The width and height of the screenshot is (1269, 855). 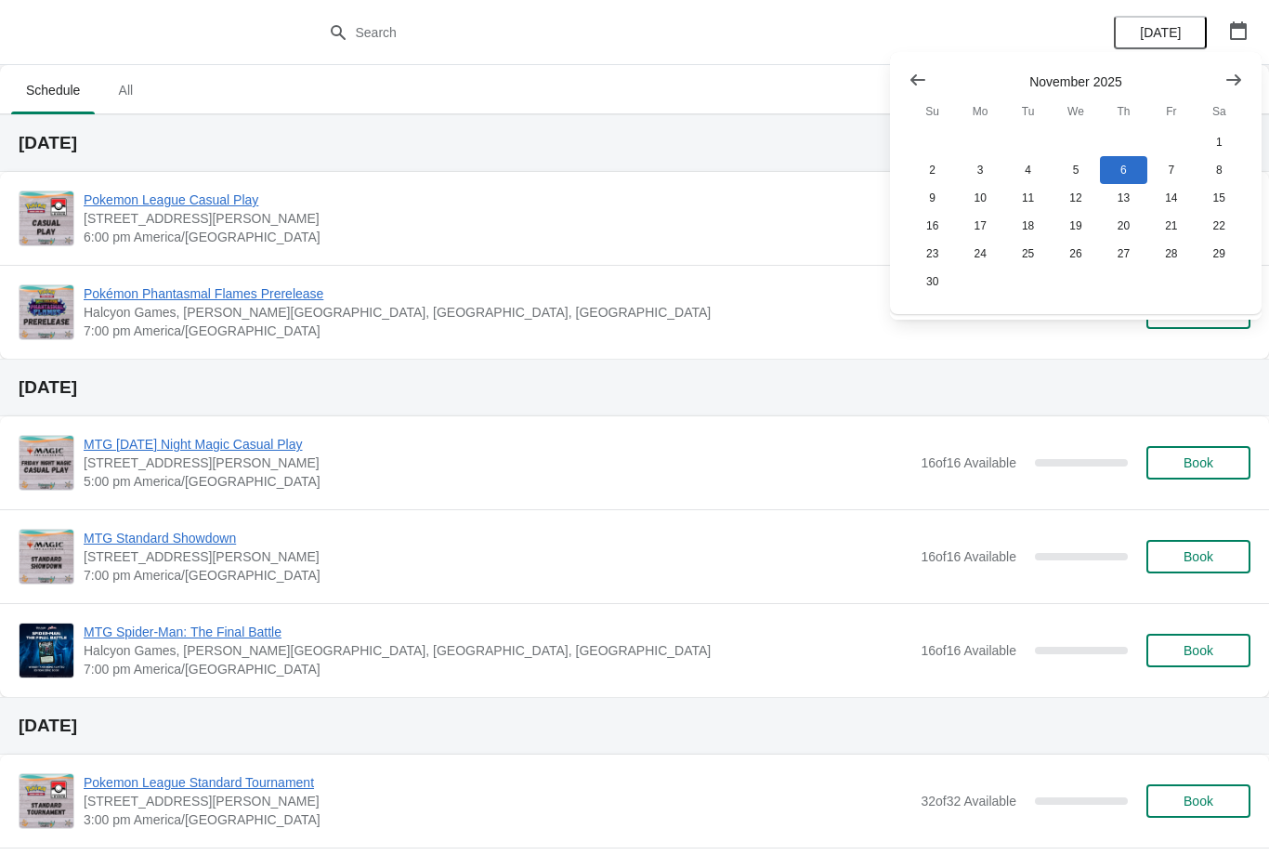 I want to click on button: Wednesday November 19 2025, so click(x=1075, y=226).